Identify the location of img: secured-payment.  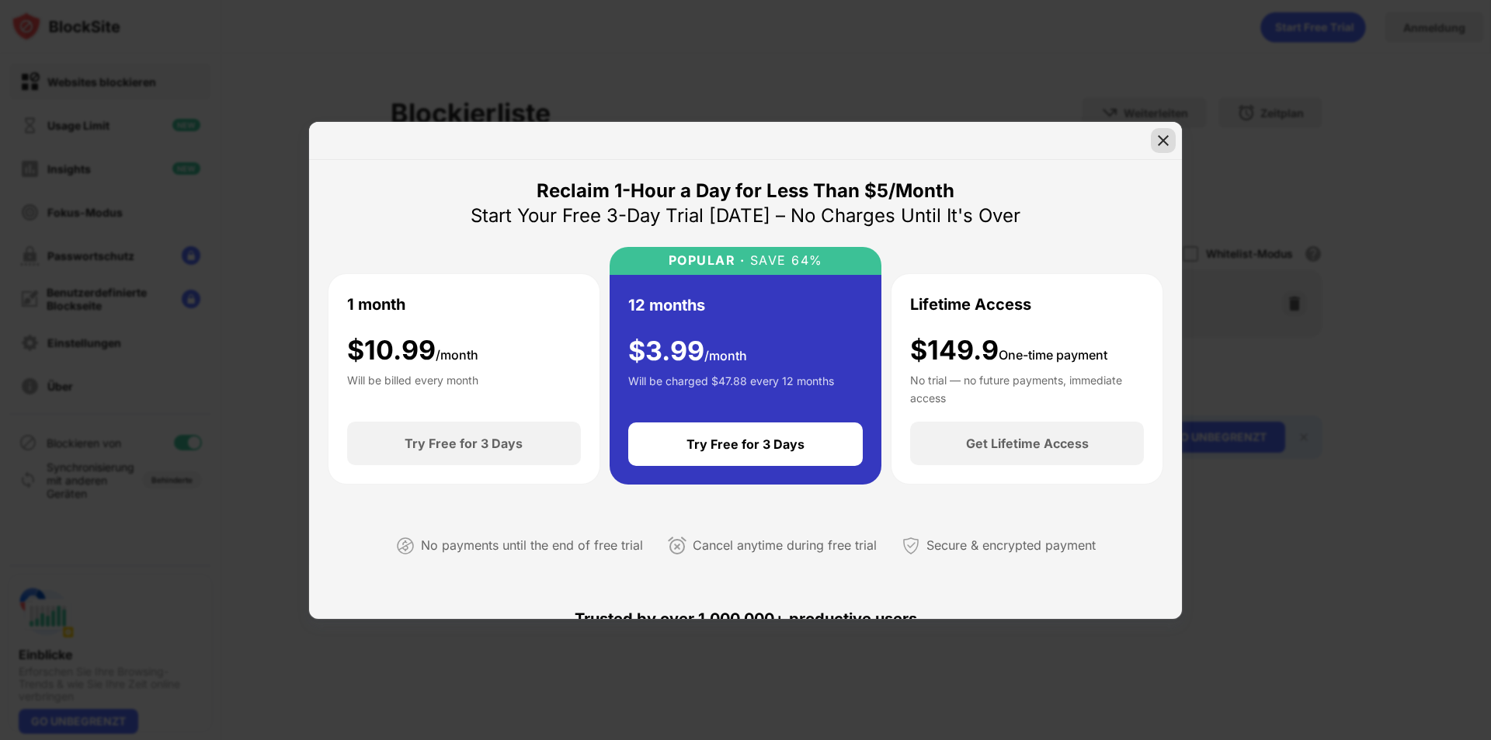
(911, 546).